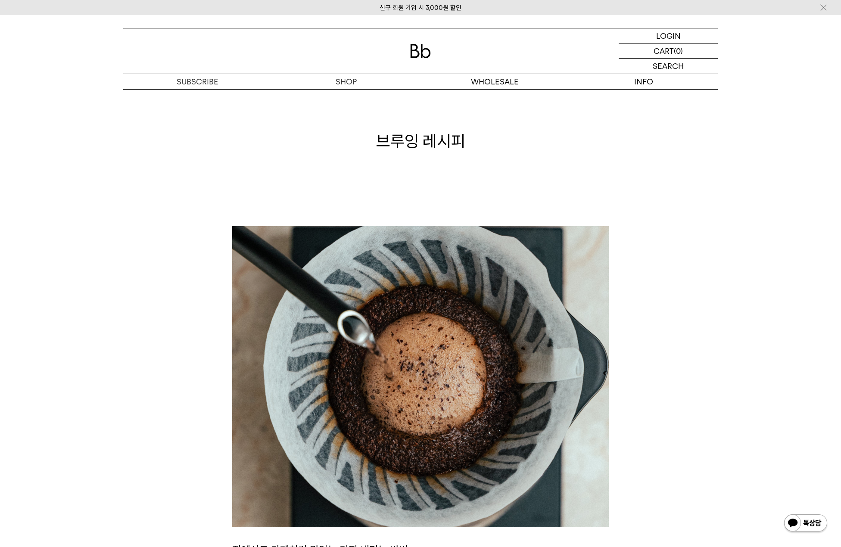 The image size is (841, 547). I want to click on a: SUBSCRIBE, so click(197, 81).